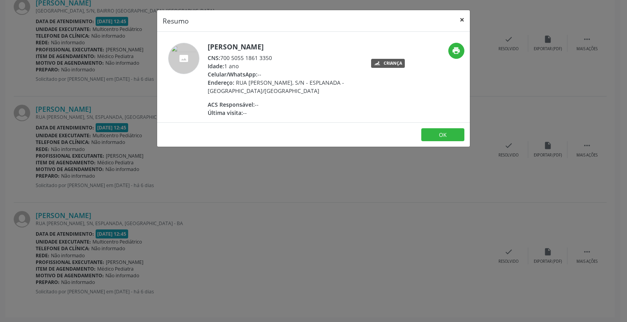 This screenshot has height=322, width=627. Describe the element at coordinates (392, 63) in the screenshot. I see `div: Criança` at that location.